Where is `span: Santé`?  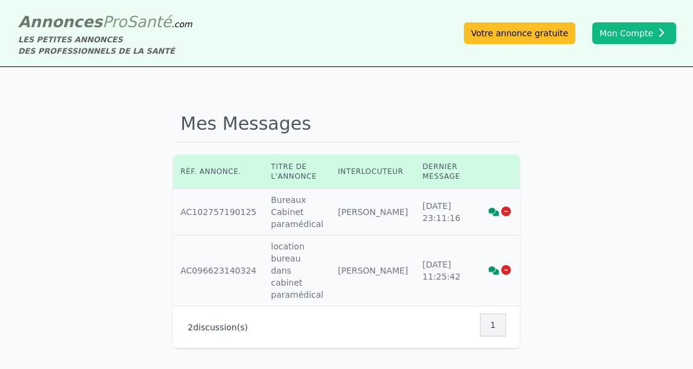
span: Santé is located at coordinates (149, 22).